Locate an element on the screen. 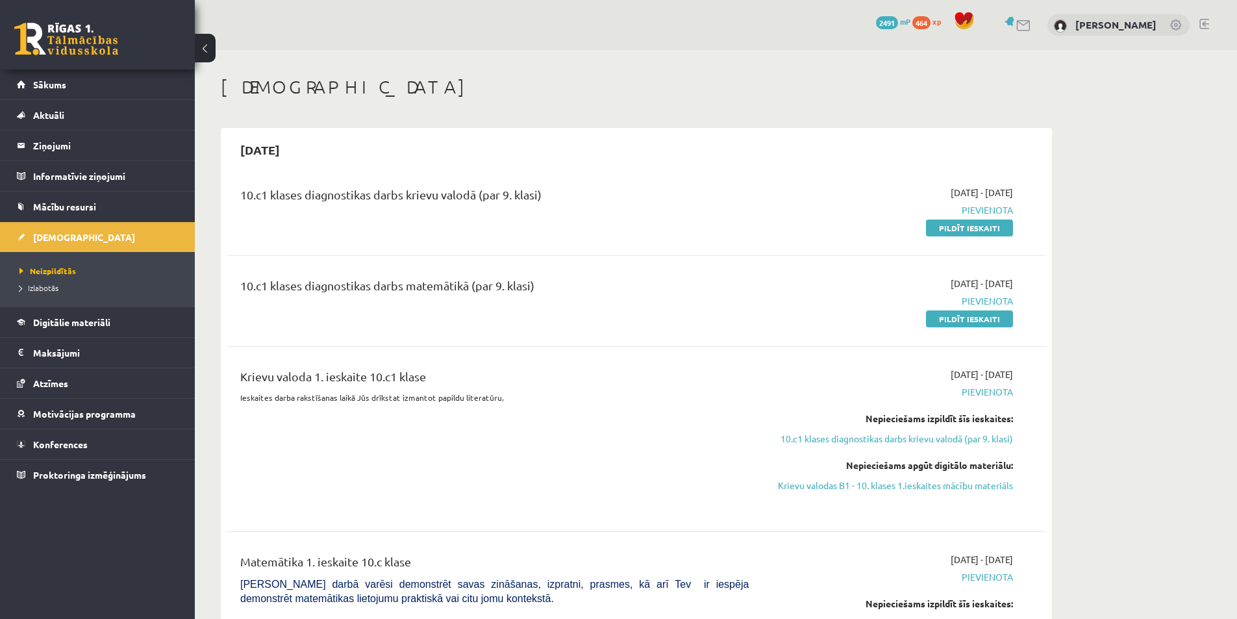 This screenshot has width=1237, height=619. a: Izlabotās is located at coordinates (101, 288).